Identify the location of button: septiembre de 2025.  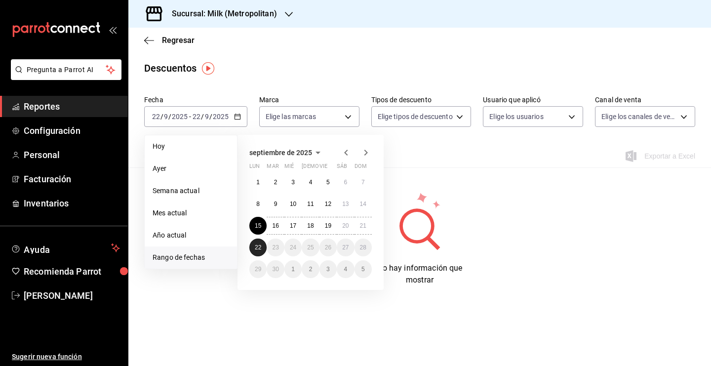
(286, 153).